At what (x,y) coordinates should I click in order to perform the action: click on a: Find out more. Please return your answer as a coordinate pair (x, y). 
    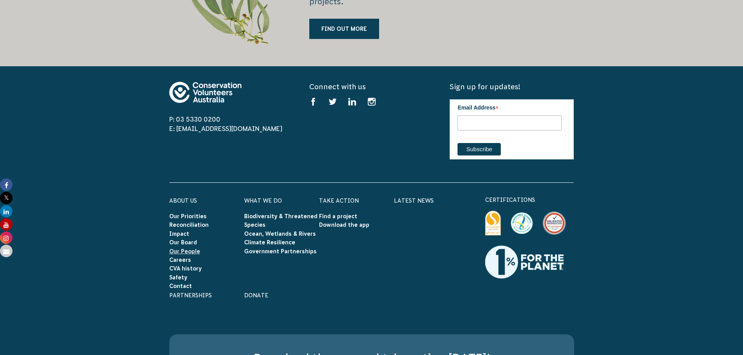
    Looking at the image, I should click on (344, 29).